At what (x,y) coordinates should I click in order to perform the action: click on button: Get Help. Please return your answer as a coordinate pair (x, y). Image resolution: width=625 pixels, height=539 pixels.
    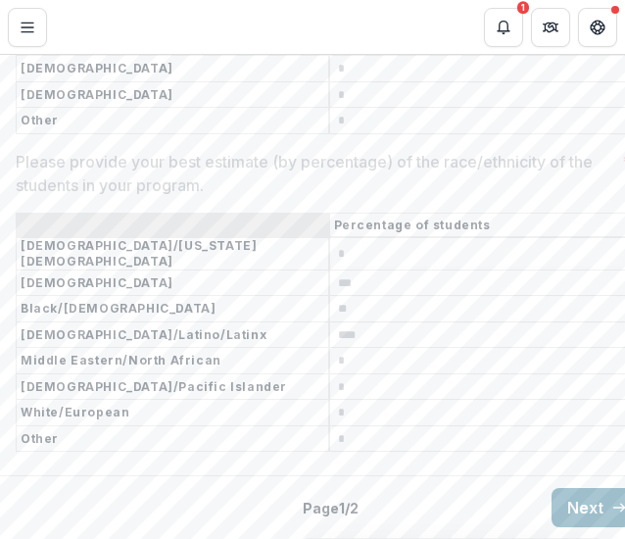
    Looking at the image, I should click on (597, 27).